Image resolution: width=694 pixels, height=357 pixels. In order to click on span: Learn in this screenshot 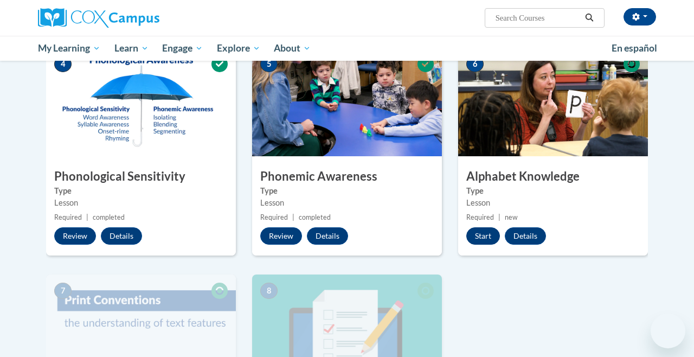, I will do `click(131, 48)`.